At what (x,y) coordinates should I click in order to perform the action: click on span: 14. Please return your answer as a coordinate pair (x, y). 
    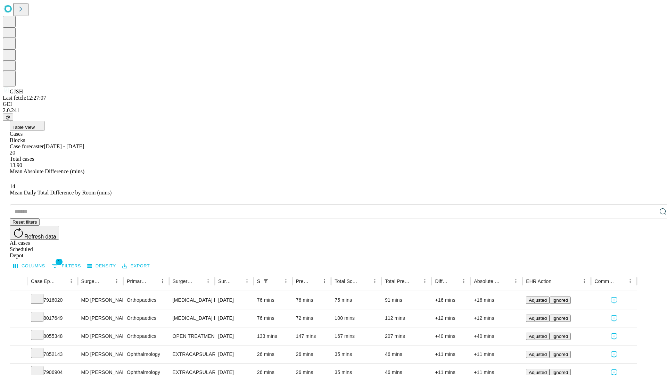
    Looking at the image, I should click on (12, 186).